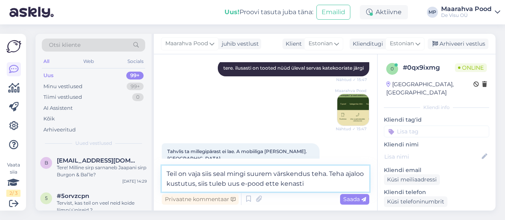 Image resolution: width=505 pixels, height=220 pixels. What do you see at coordinates (13, 179) in the screenshot?
I see `div: Vaata siia` at bounding box center [13, 179].